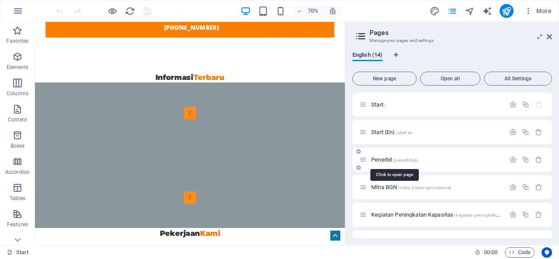 The image size is (559, 259). What do you see at coordinates (17, 41) in the screenshot?
I see `p: Favorites` at bounding box center [17, 41].